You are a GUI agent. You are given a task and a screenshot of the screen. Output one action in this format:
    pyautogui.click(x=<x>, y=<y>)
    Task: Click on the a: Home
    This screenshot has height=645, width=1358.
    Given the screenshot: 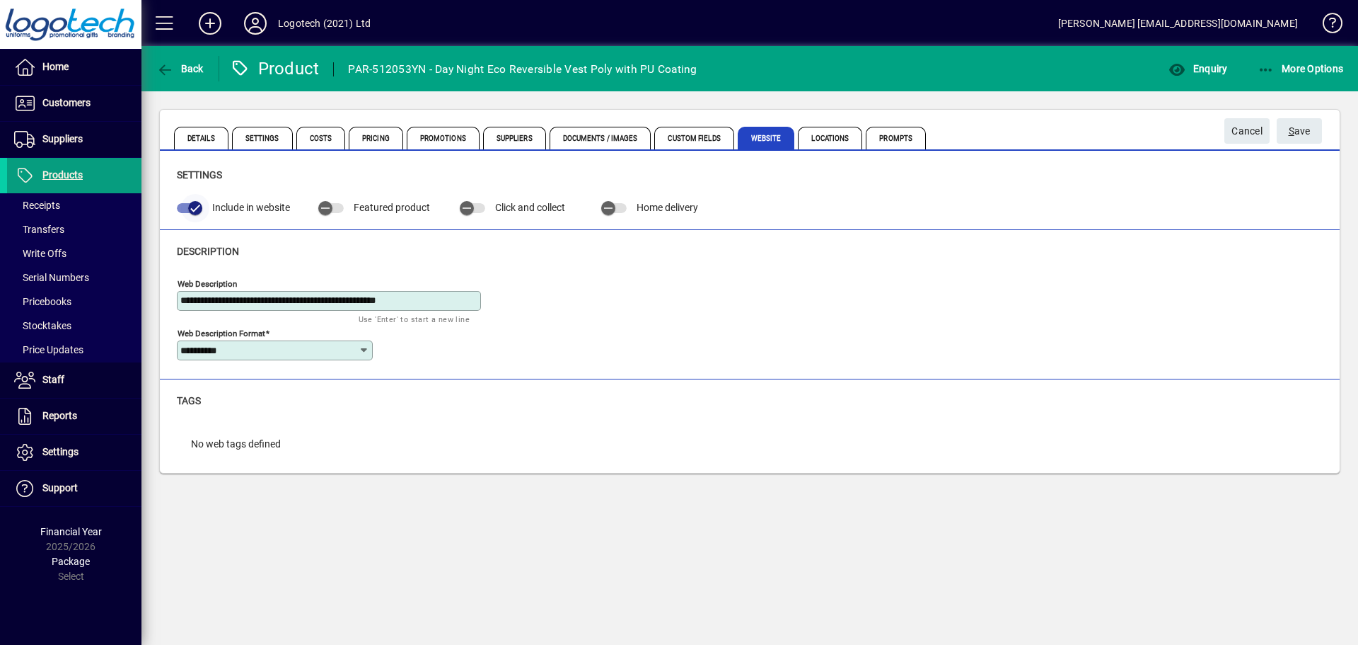 What is the action you would take?
    pyautogui.click(x=74, y=67)
    